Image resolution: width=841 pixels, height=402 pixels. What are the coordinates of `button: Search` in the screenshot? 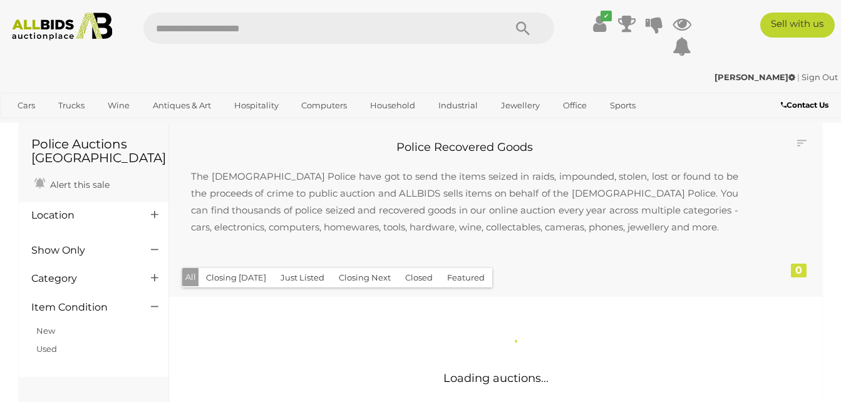 It's located at (523, 28).